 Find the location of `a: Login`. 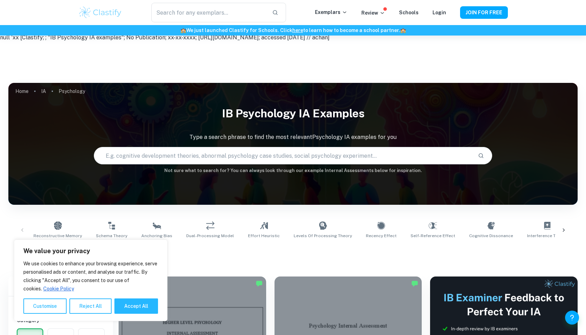

a: Login is located at coordinates (439, 13).